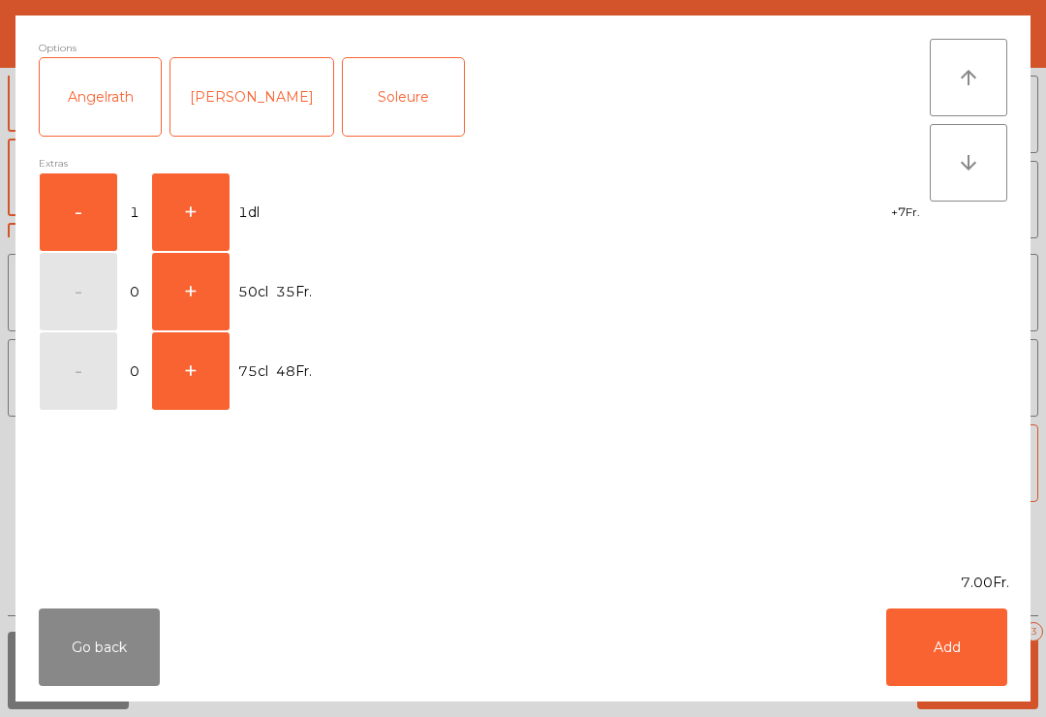 This screenshot has width=1046, height=717. What do you see at coordinates (57, 47) in the screenshot?
I see `span: Options` at bounding box center [57, 47].